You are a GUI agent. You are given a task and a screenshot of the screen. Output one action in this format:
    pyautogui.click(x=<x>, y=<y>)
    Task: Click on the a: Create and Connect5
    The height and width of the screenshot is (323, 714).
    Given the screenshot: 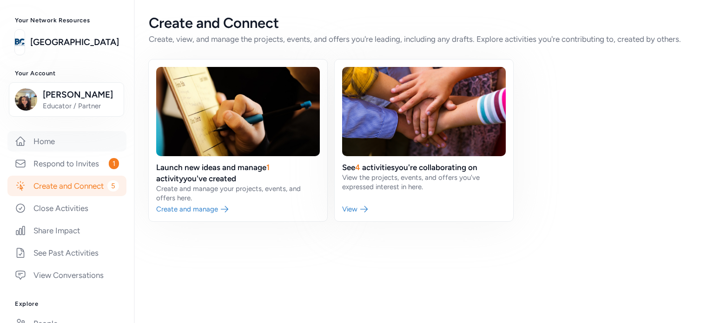 What is the action you would take?
    pyautogui.click(x=67, y=186)
    